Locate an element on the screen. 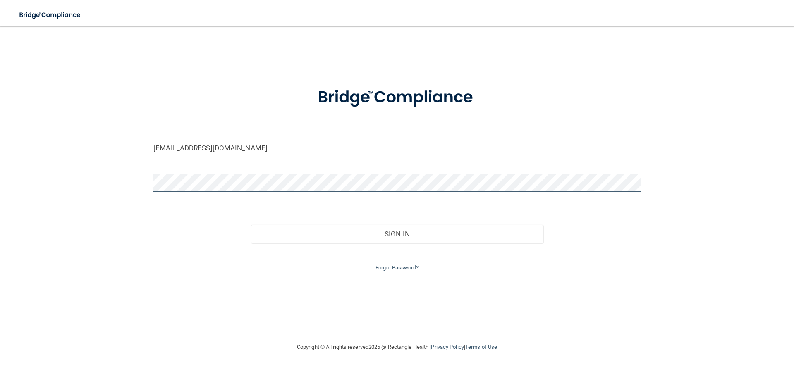 This screenshot has width=794, height=369. div: Copyright © All rights reserved 2025 @ Rectangle Health | | is located at coordinates (397, 348).